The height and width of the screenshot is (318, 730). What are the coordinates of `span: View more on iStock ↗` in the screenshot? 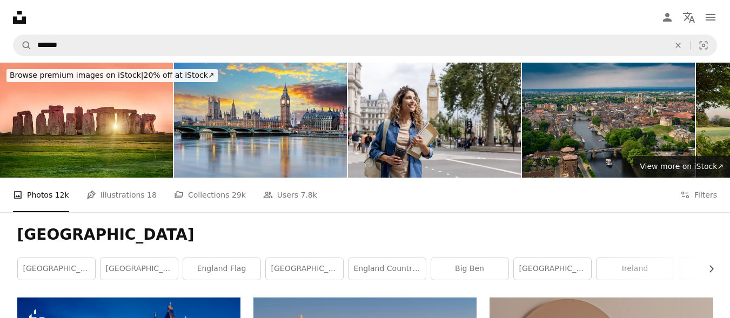 It's located at (682, 167).